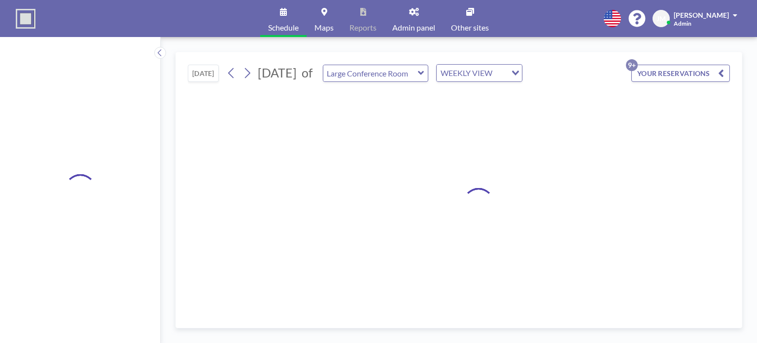 Image resolution: width=757 pixels, height=343 pixels. What do you see at coordinates (283, 28) in the screenshot?
I see `span: Schedule` at bounding box center [283, 28].